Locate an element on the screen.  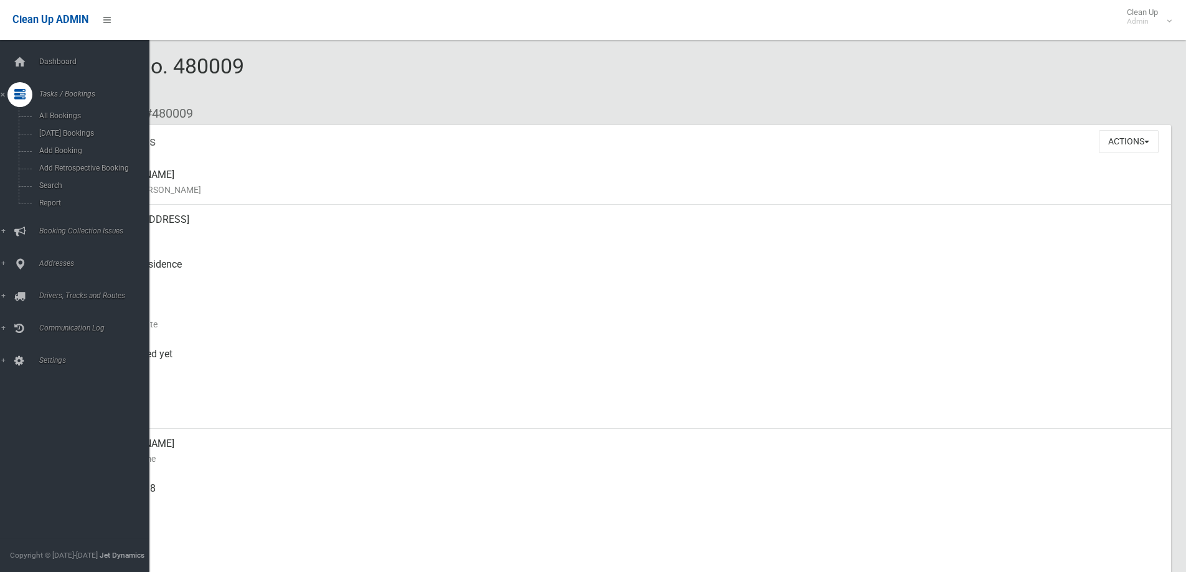
li: #480009 is located at coordinates (164, 113).